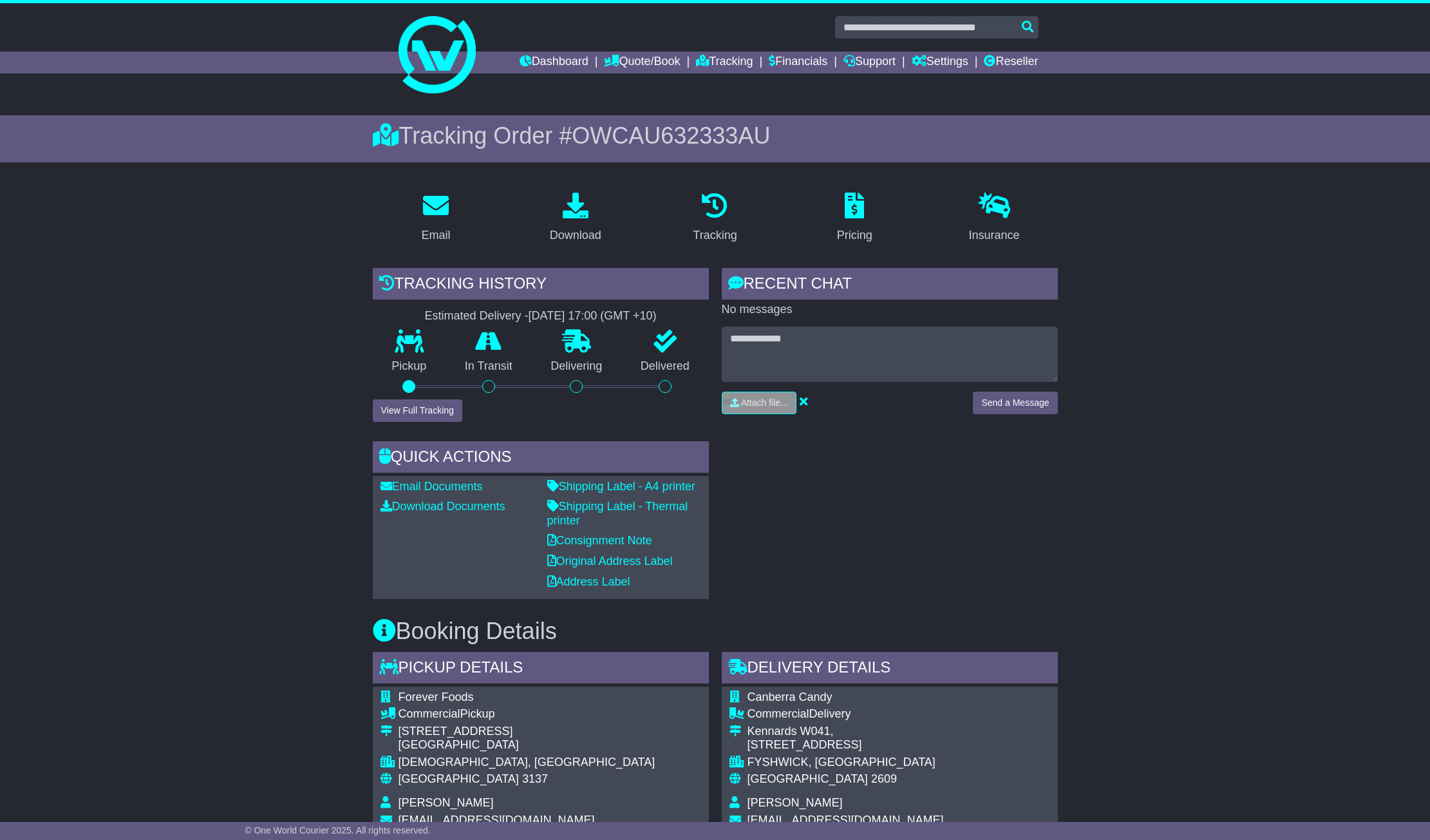 Image resolution: width=1430 pixels, height=840 pixels. Describe the element at coordinates (665, 366) in the screenshot. I see `p: Delivered` at that location.